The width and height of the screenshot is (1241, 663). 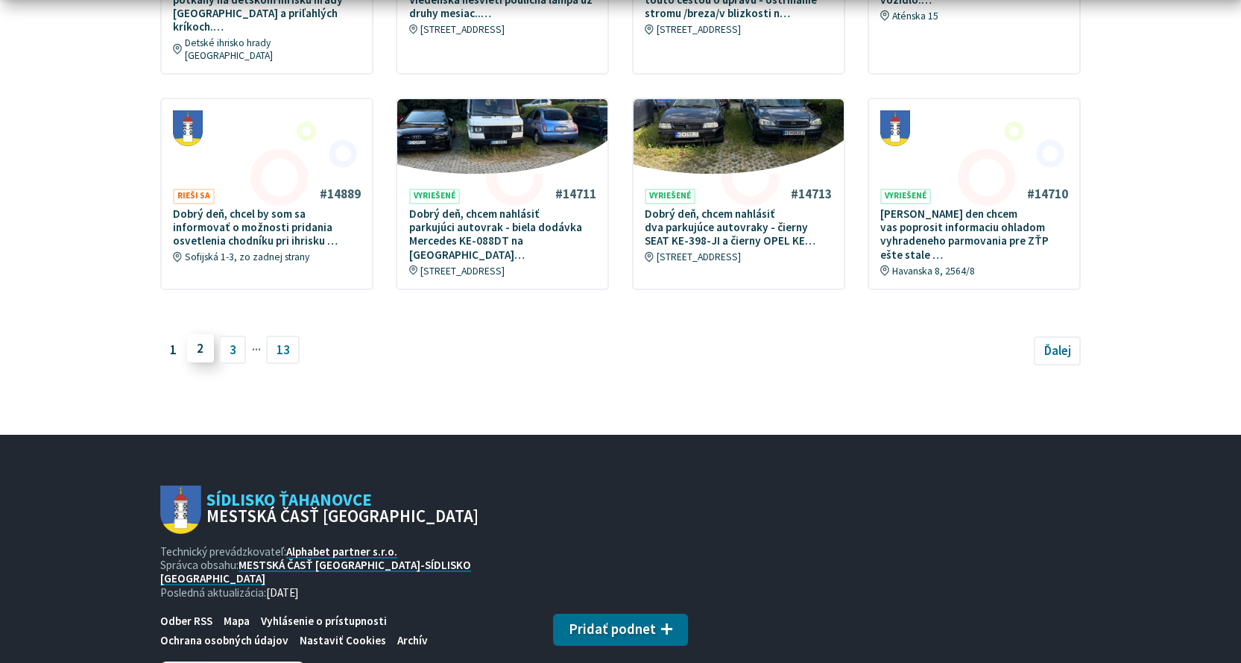 I want to click on span: Sídlisko Ťahanovce, so click(x=340, y=508).